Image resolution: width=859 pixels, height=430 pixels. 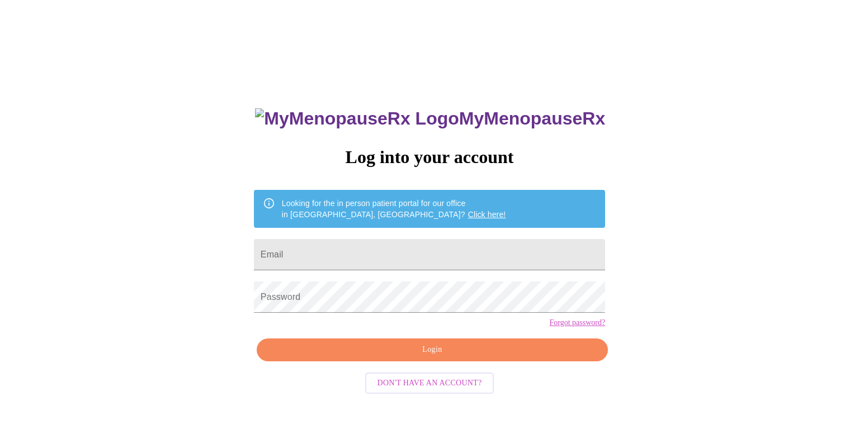 What do you see at coordinates (357, 119) in the screenshot?
I see `img: MyMenopauseRx Logo` at bounding box center [357, 119].